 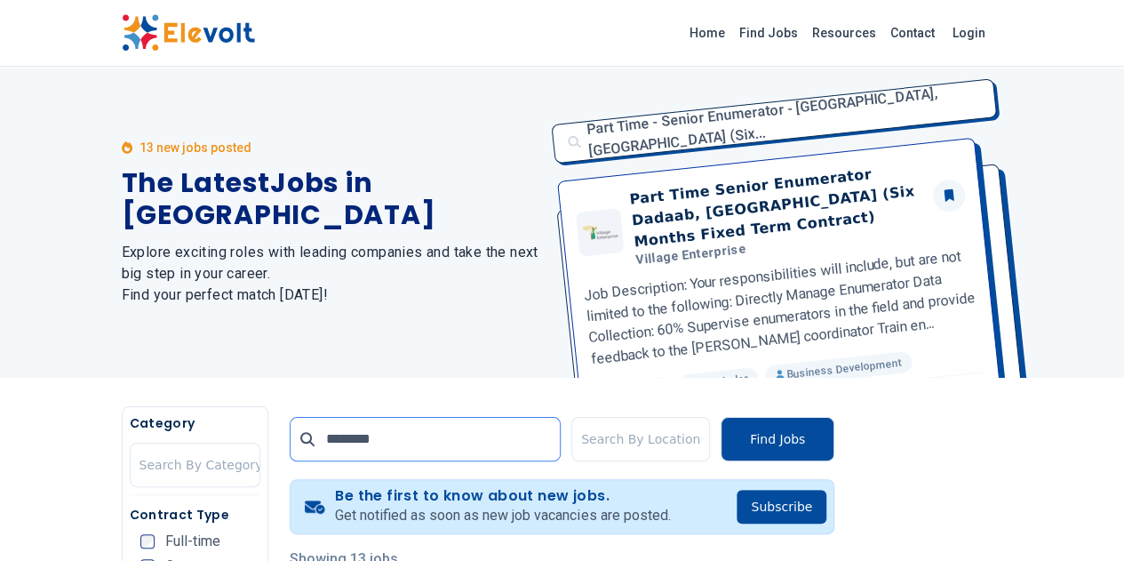 I want to click on a: Login, so click(x=969, y=33).